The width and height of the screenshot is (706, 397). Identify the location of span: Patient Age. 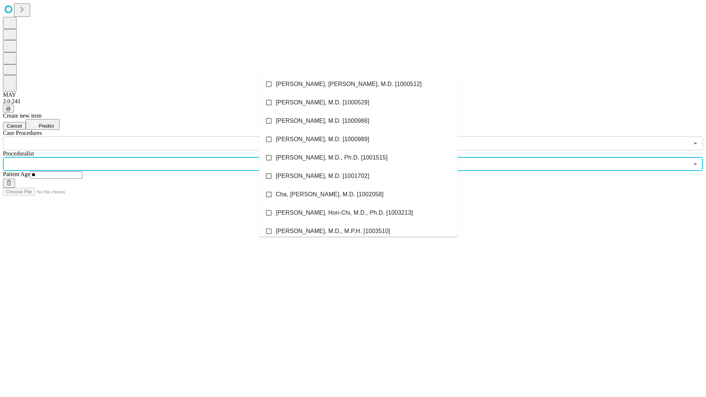
(17, 174).